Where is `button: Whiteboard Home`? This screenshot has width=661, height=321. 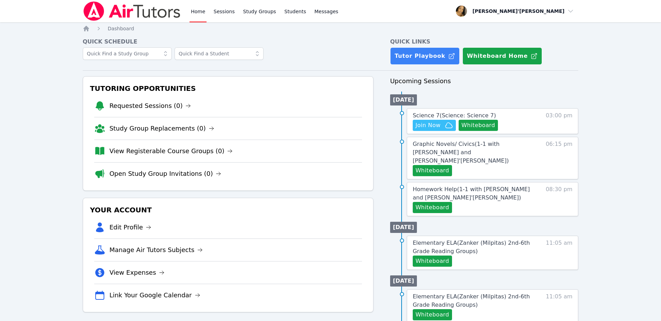 button: Whiteboard Home is located at coordinates (502, 56).